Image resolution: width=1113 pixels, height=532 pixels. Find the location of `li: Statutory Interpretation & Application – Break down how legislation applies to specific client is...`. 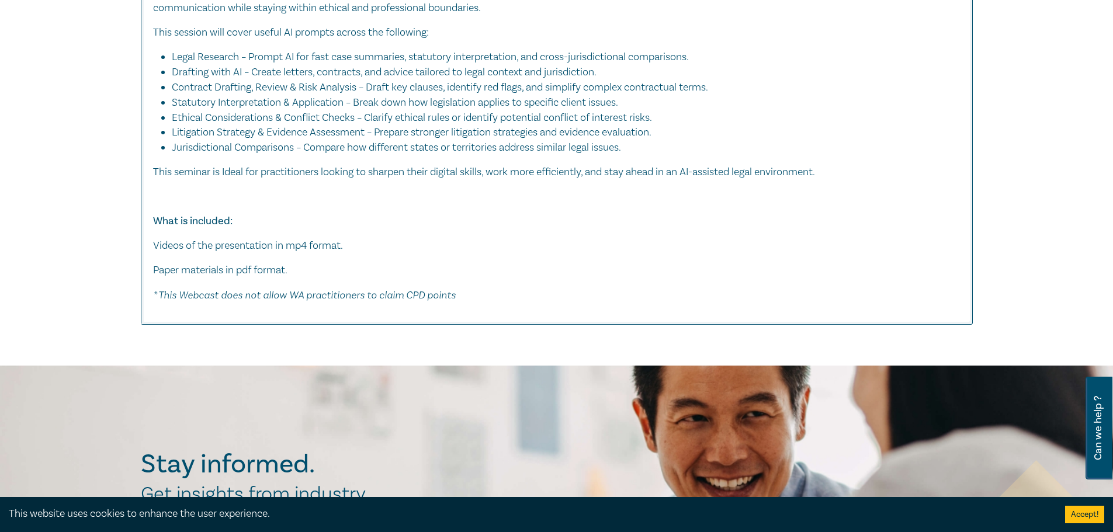

li: Statutory Interpretation & Application – Break down how legislation applies to specific client is... is located at coordinates (560, 103).